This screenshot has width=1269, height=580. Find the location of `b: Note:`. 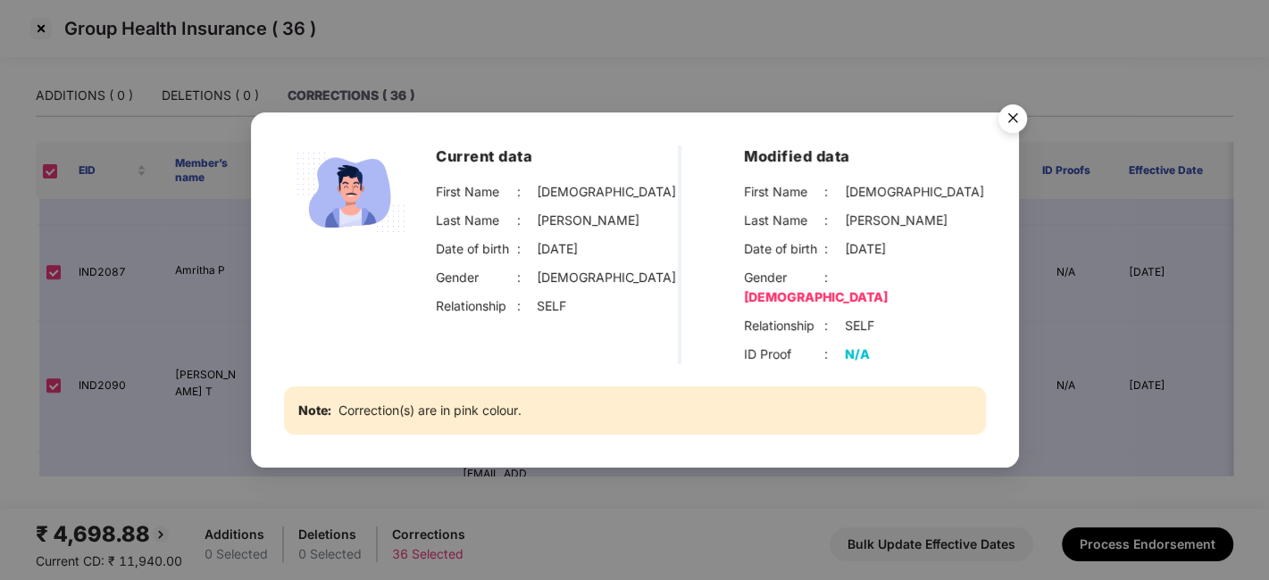

b: Note: is located at coordinates (314, 411).